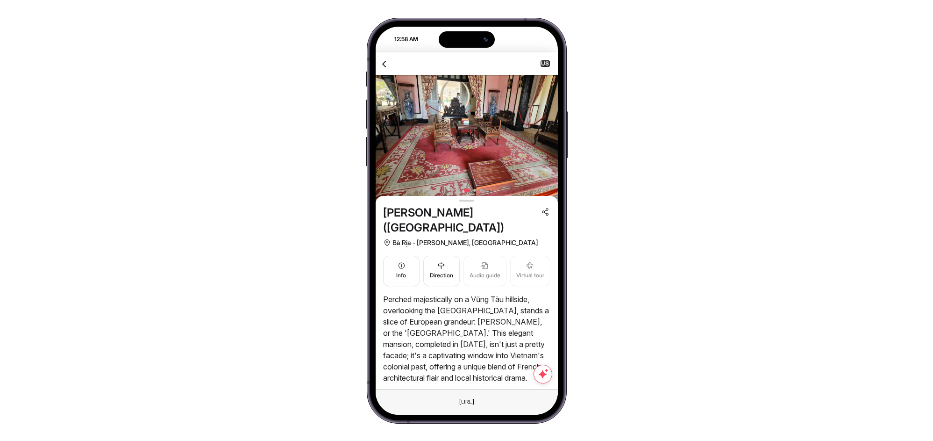  I want to click on button: US, so click(545, 64).